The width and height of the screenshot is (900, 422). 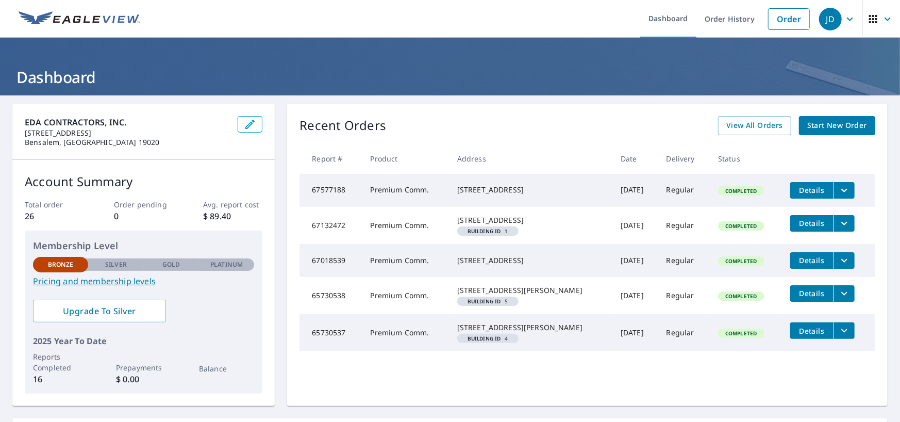 What do you see at coordinates (837, 125) in the screenshot?
I see `span: Start New Order` at bounding box center [837, 125].